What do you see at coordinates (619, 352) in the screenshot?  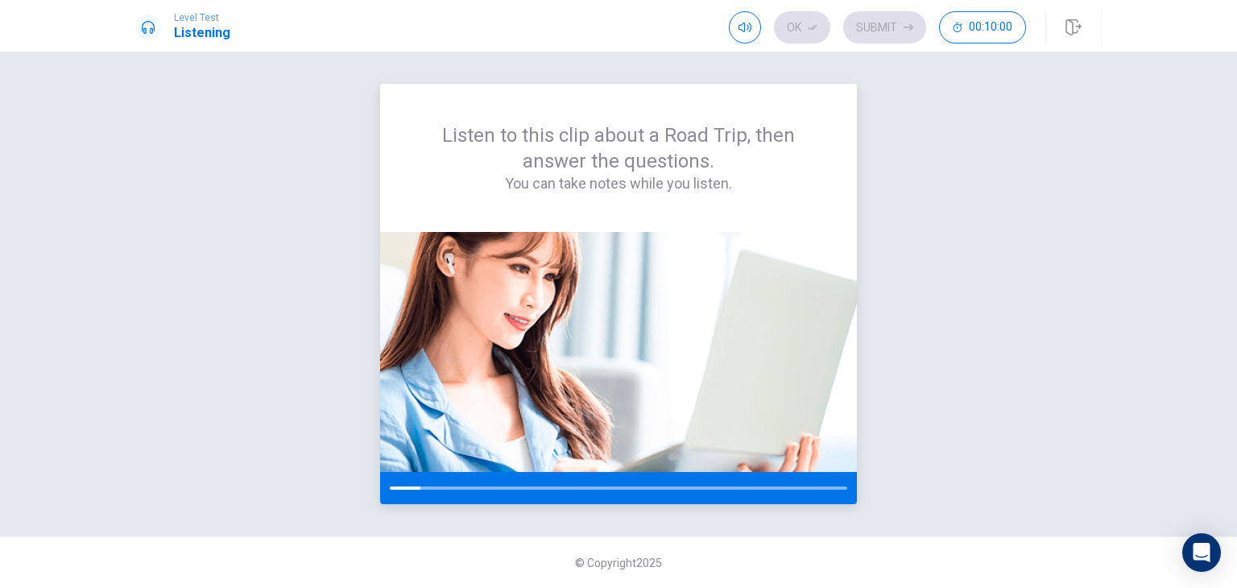 I see `img: passage image` at bounding box center [619, 352].